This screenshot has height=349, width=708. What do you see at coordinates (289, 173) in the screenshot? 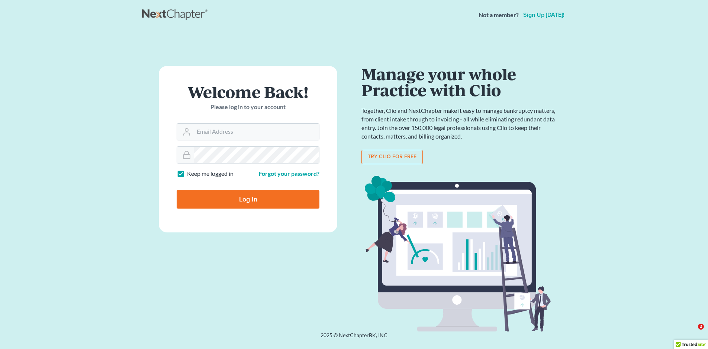
I see `a: Forgot your password?` at bounding box center [289, 173].